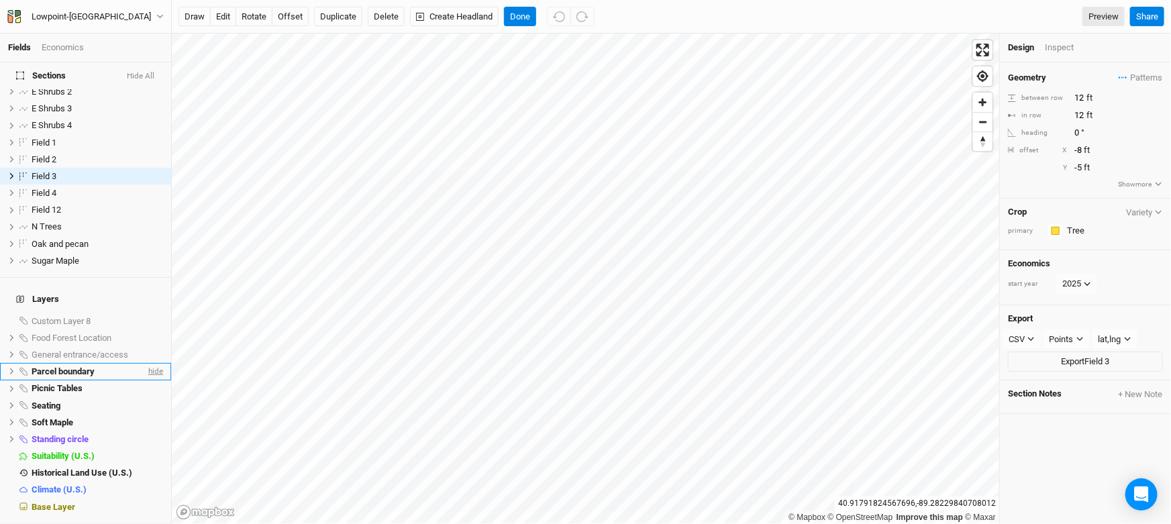  I want to click on div: Climate (U.S.), so click(97, 490).